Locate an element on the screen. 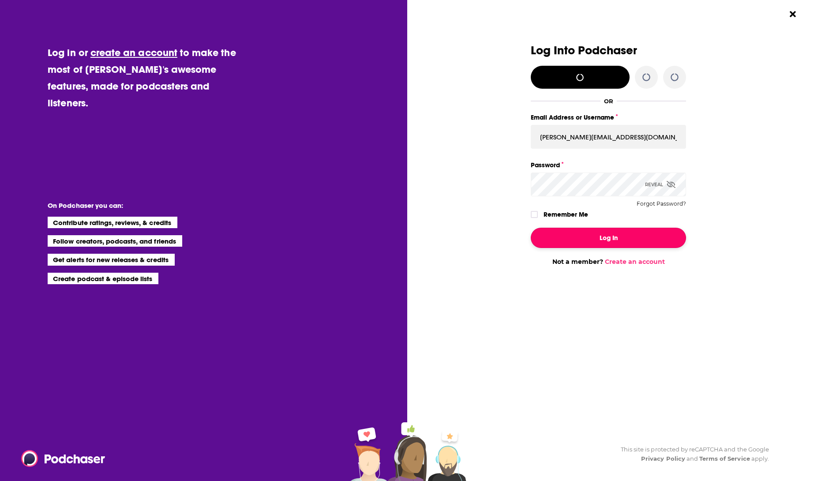 Image resolution: width=814 pixels, height=481 pixels. a: Privacy Policy is located at coordinates (663, 458).